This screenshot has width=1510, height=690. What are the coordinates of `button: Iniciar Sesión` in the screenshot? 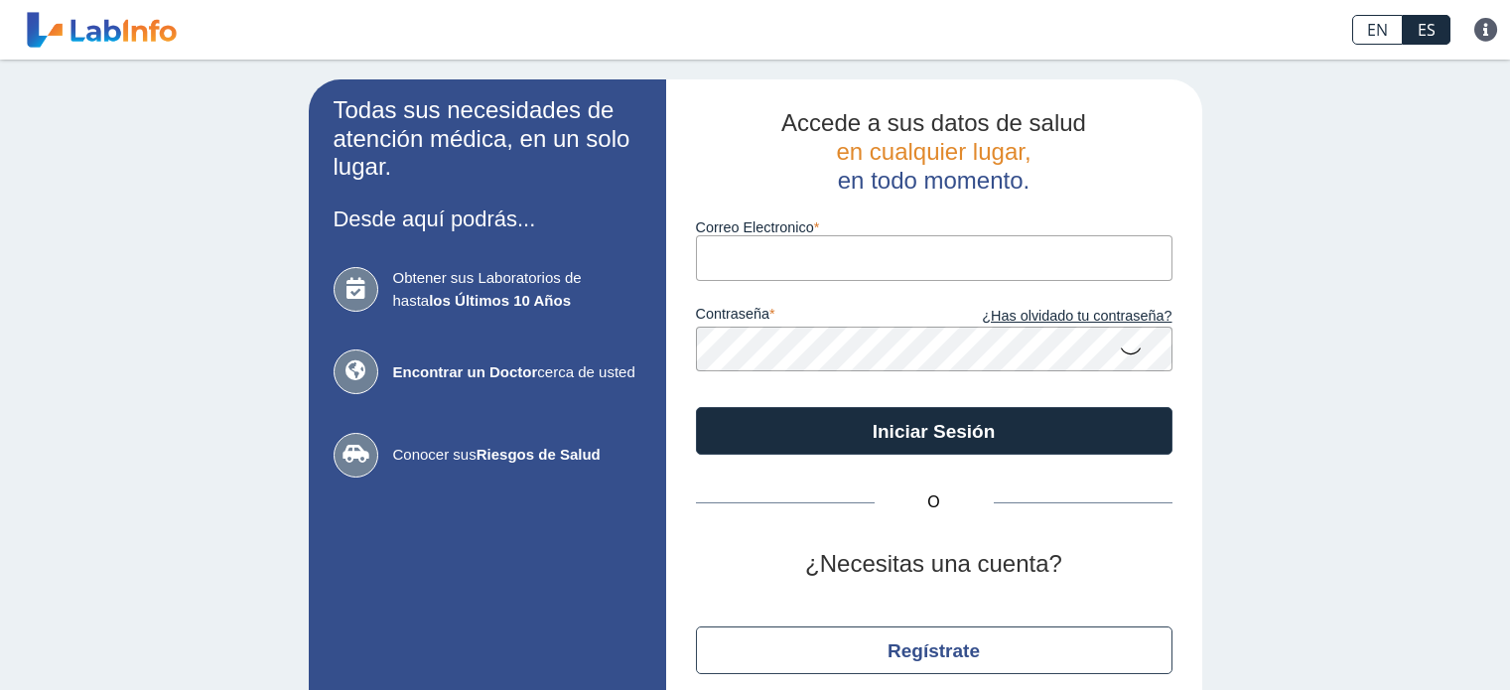 It's located at (934, 431).